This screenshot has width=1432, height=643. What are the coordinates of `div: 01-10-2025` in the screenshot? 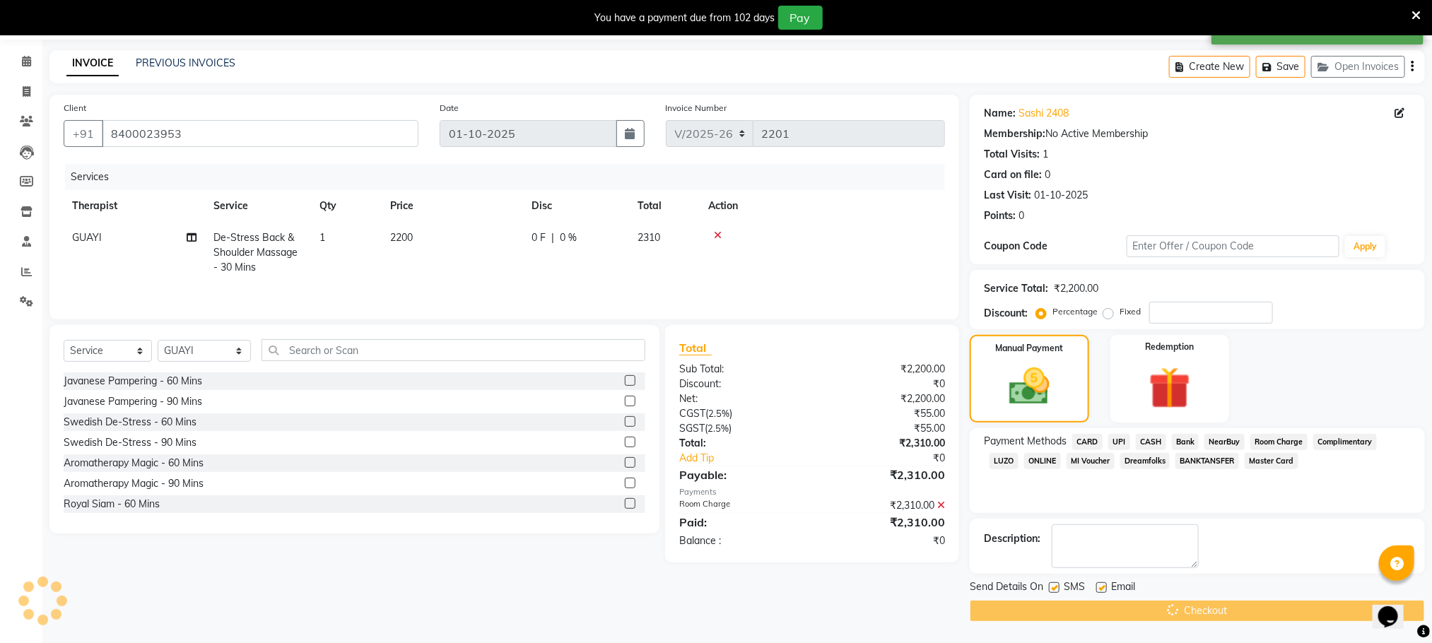 It's located at (1061, 195).